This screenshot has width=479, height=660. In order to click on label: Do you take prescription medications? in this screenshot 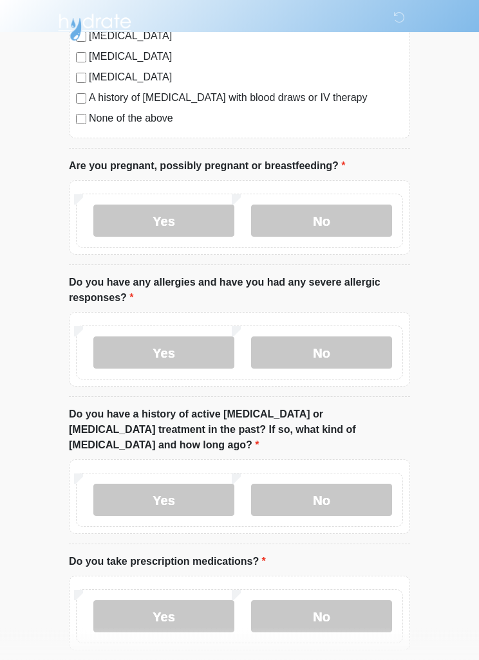, I will do `click(167, 563)`.